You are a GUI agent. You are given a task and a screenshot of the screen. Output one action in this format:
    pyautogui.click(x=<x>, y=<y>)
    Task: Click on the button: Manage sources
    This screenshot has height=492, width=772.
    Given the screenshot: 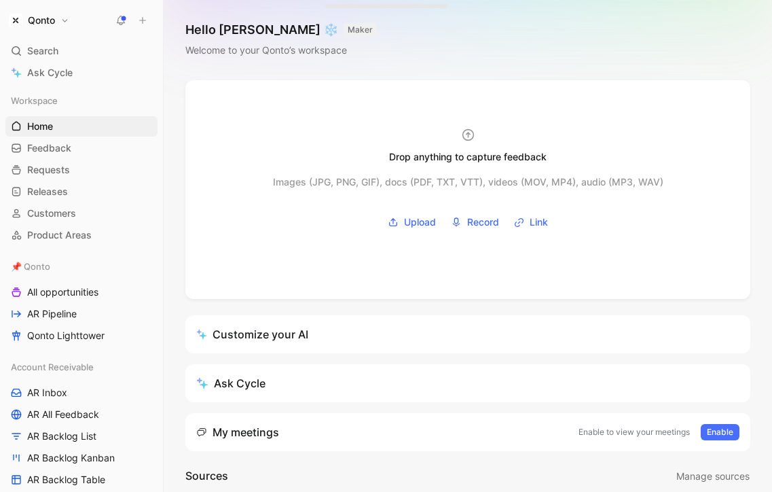 What is the action you would take?
    pyautogui.click(x=713, y=476)
    